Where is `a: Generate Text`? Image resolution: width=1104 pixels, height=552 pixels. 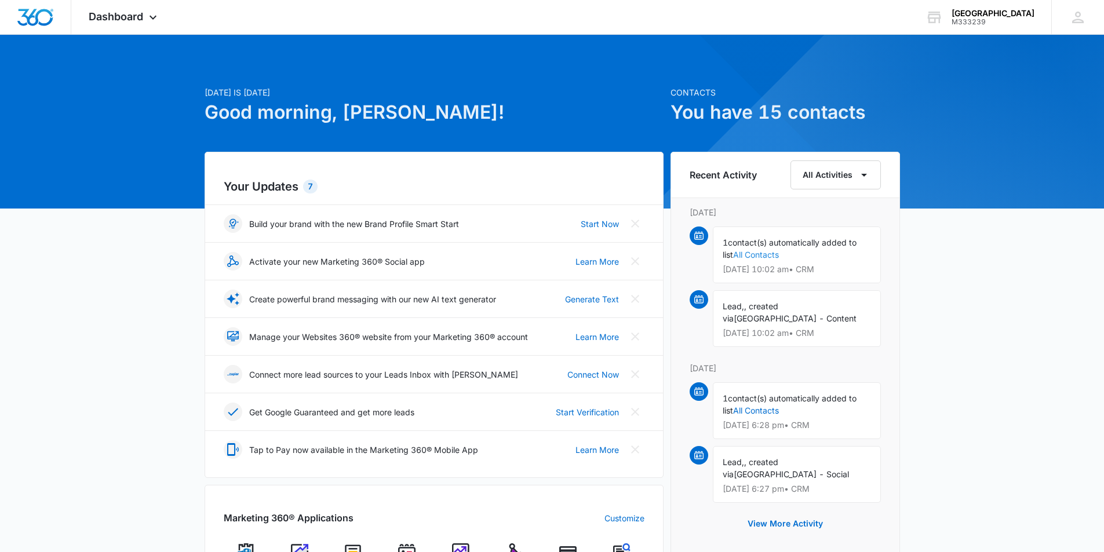 a: Generate Text is located at coordinates (592, 299).